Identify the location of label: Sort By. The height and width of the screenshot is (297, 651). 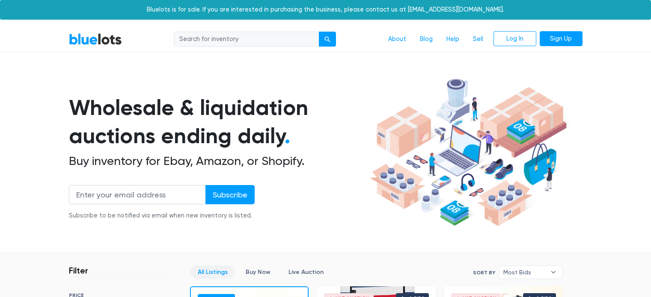
(484, 273).